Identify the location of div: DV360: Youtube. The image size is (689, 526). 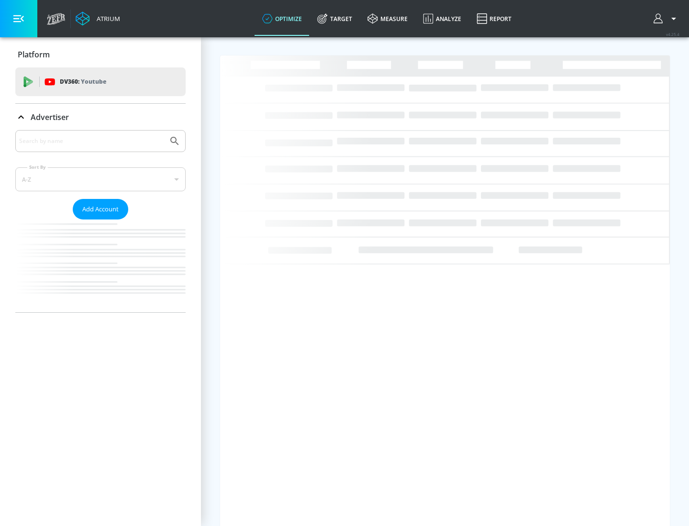
(100, 82).